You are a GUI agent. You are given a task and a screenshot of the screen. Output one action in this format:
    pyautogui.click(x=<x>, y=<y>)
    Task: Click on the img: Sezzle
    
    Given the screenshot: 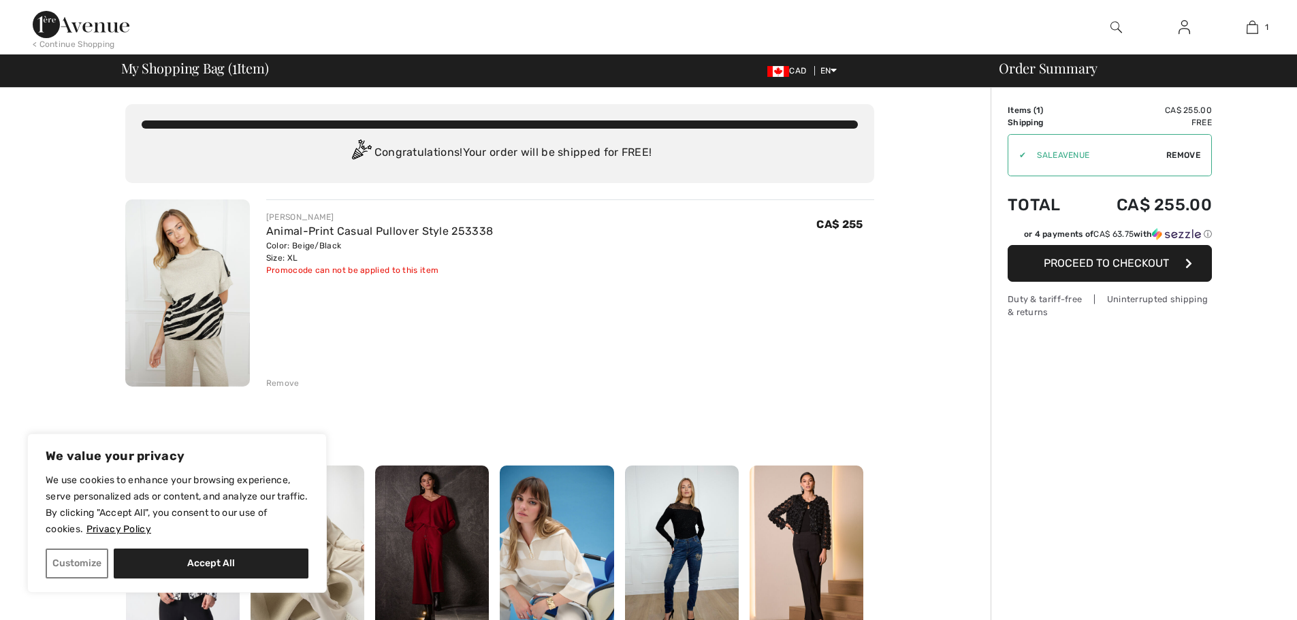 What is the action you would take?
    pyautogui.click(x=1176, y=234)
    